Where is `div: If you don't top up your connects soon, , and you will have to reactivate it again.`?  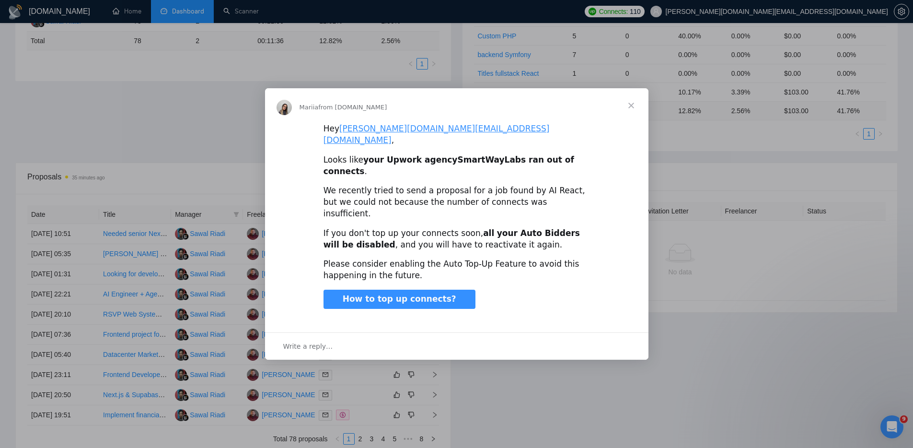 div: If you don't top up your connects soon, , and you will have to reactivate it again. is located at coordinates (457, 239).